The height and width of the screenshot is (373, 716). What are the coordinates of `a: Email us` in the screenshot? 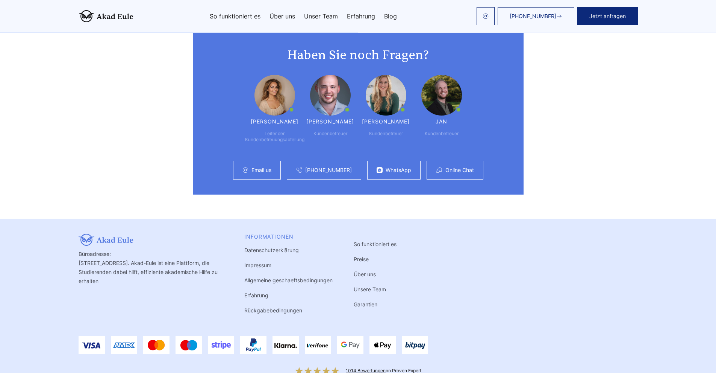 It's located at (261, 170).